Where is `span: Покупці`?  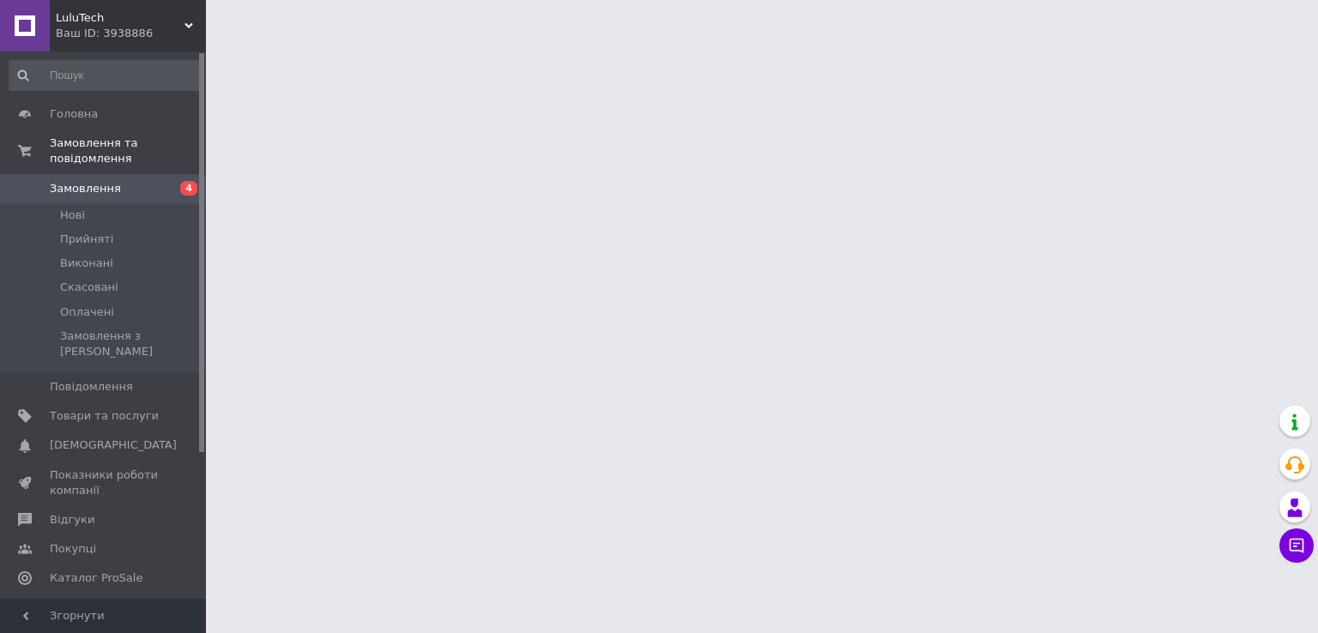
span: Покупці is located at coordinates (73, 549).